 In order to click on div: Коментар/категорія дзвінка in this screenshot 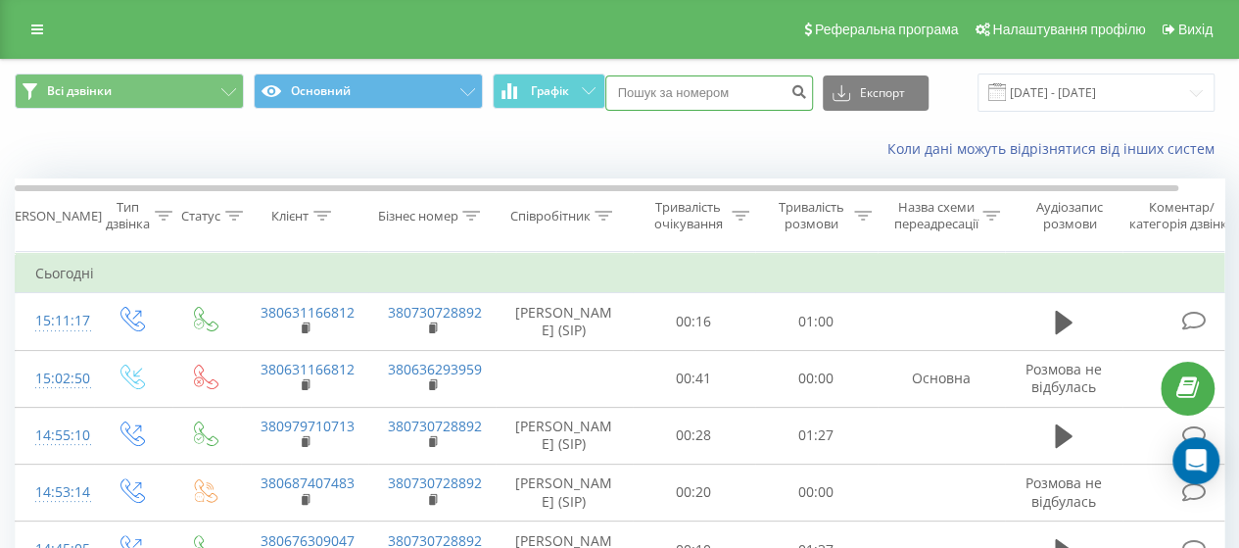, I will do `click(1182, 216)`.